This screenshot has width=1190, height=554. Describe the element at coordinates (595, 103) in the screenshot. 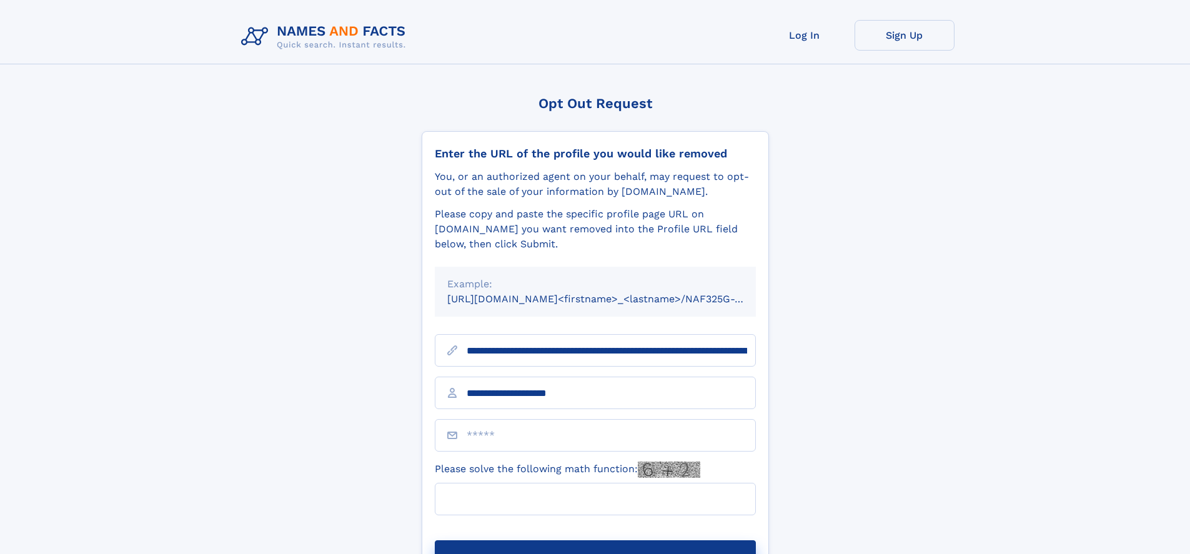

I see `div: Opt Out Request` at that location.